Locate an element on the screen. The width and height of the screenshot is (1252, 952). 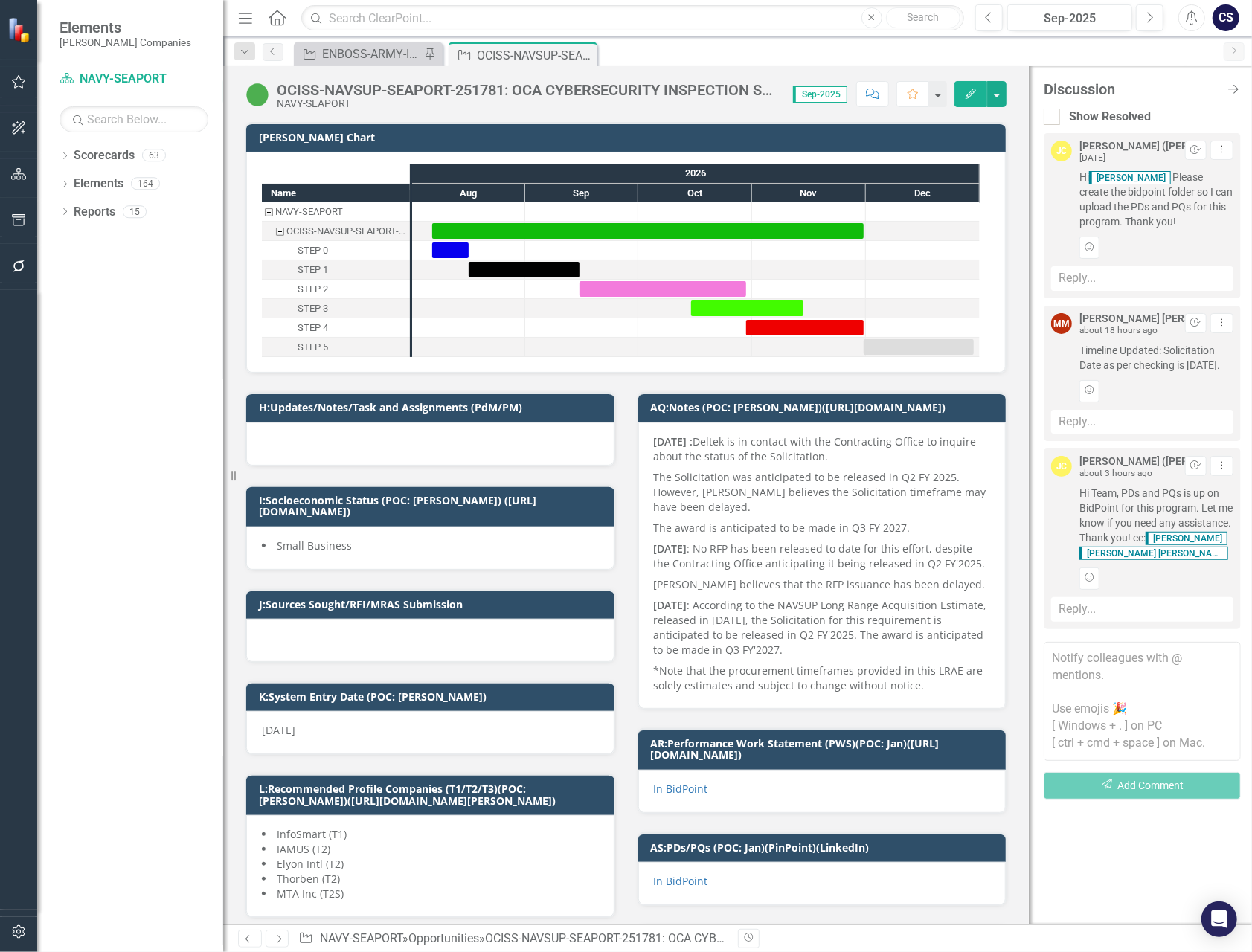
div: Open Intercom Messenger is located at coordinates (1219, 919).